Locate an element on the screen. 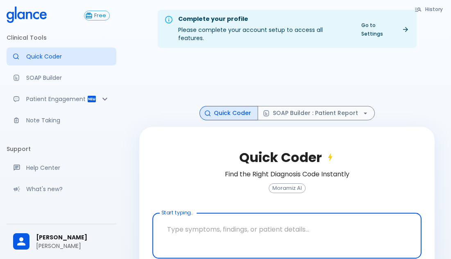 This screenshot has width=451, height=259. a: Moramiz: Find ICD10AM codes instantly is located at coordinates (61, 57).